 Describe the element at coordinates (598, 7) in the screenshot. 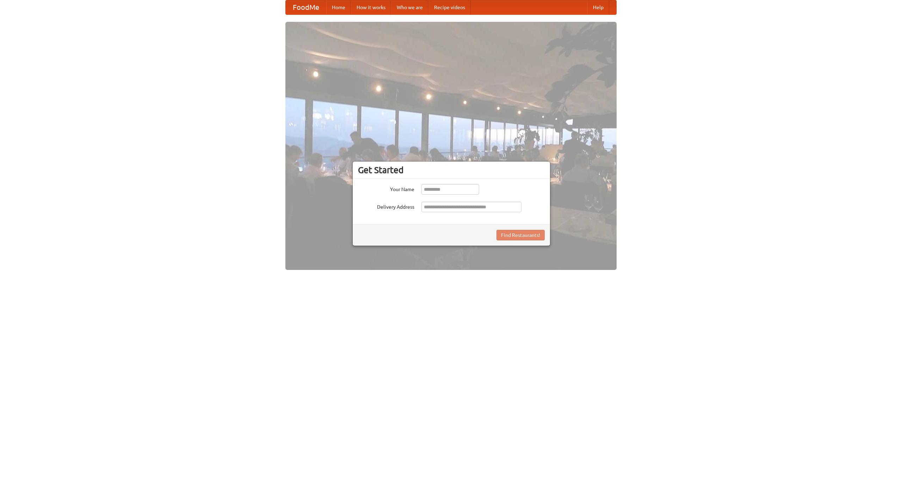

I see `a: Help` at that location.